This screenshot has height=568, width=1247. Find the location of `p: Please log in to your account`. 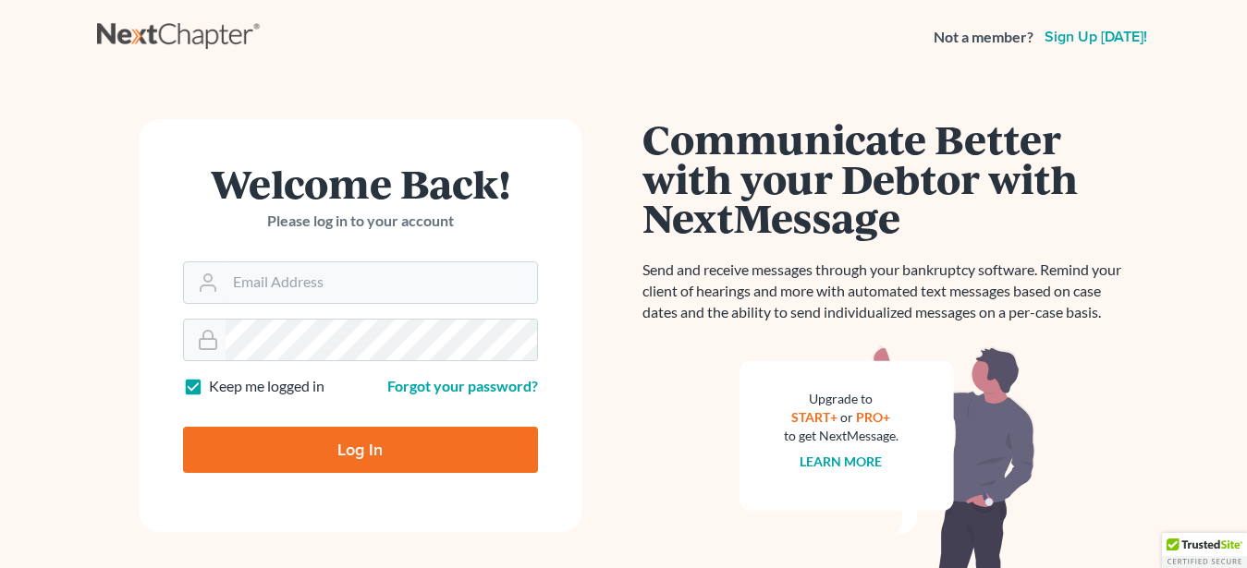

p: Please log in to your account is located at coordinates (361, 221).